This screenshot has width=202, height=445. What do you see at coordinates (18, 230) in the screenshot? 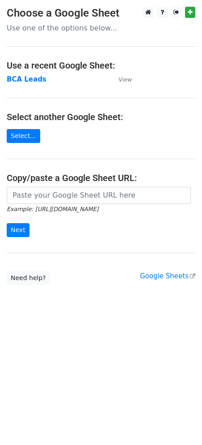
I see `input: Next` at bounding box center [18, 230].